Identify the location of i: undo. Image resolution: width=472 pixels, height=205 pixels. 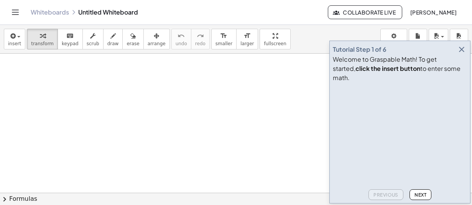
(181, 36).